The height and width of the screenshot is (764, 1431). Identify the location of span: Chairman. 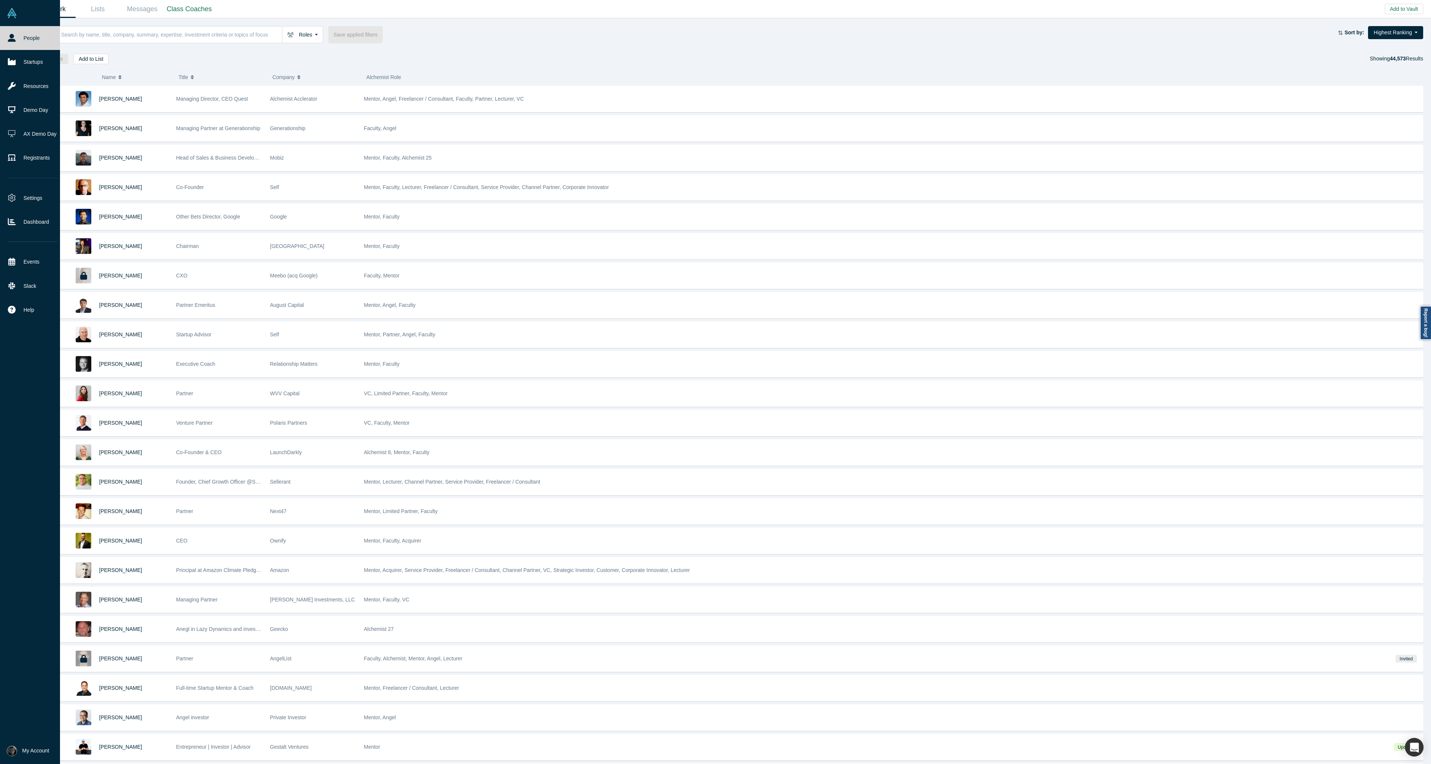
(187, 246).